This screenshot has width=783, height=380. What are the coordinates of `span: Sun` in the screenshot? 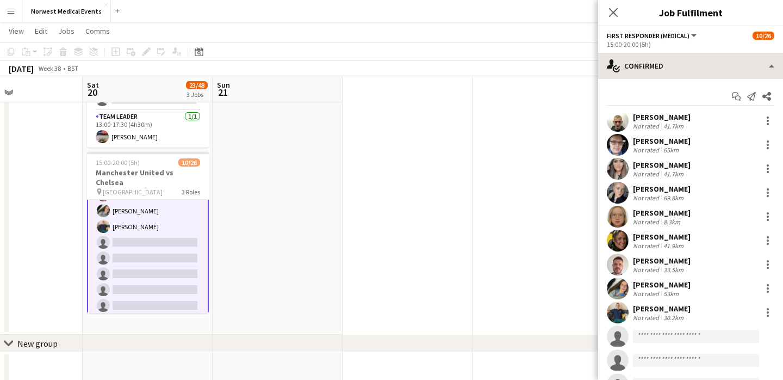 It's located at (224, 85).